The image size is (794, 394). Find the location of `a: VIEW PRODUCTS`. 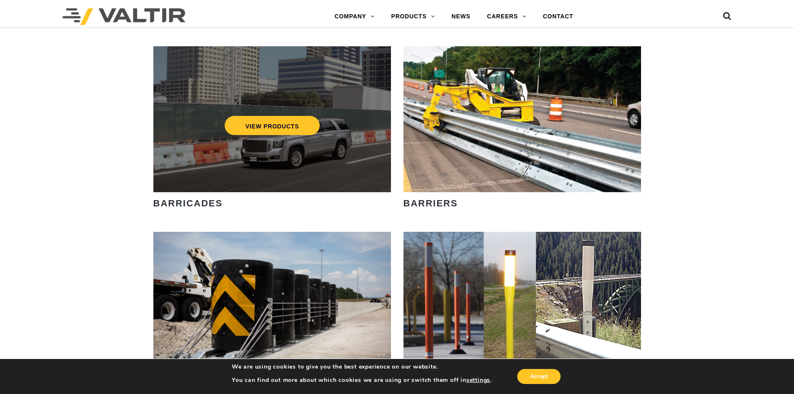

a: VIEW PRODUCTS is located at coordinates (272, 125).